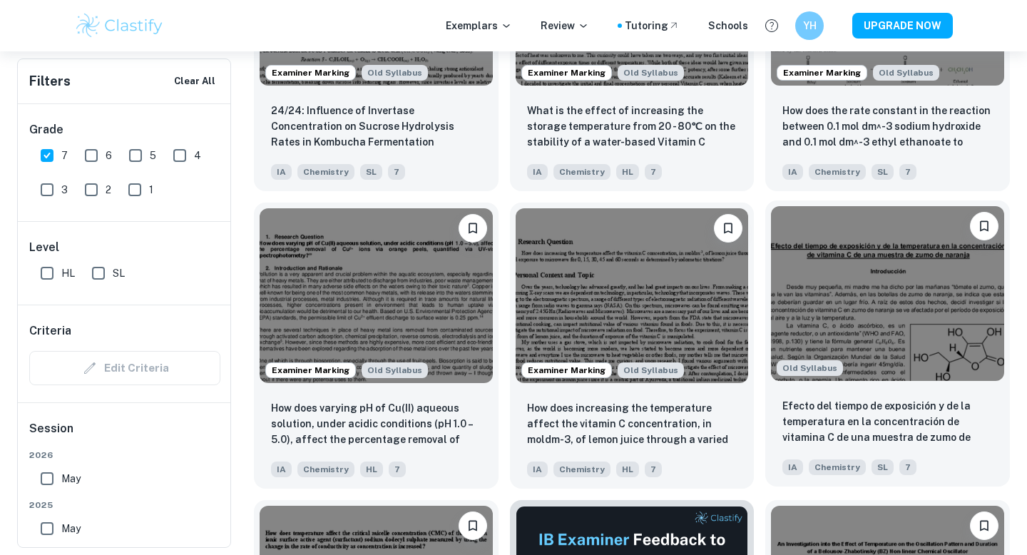 The width and height of the screenshot is (1027, 555). What do you see at coordinates (810, 26) in the screenshot?
I see `button: YH` at bounding box center [810, 26].